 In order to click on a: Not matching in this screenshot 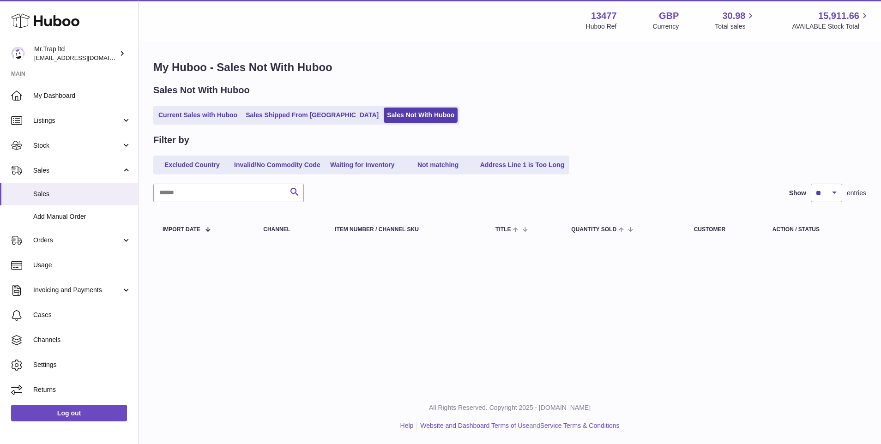, I will do `click(438, 165)`.